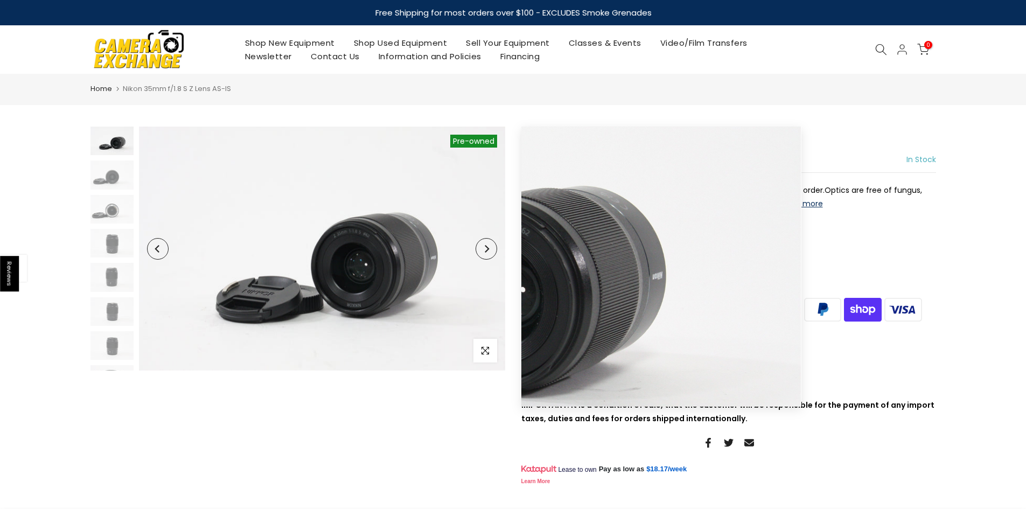 The image size is (1026, 509). What do you see at coordinates (708, 443) in the screenshot?
I see `a: Share on Facebook` at bounding box center [708, 443].